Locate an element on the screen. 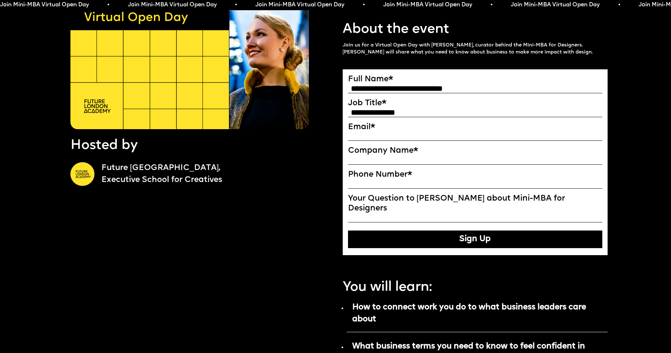 The height and width of the screenshot is (353, 671). strong: How to connect work you do to what business leaders care about is located at coordinates (469, 313).